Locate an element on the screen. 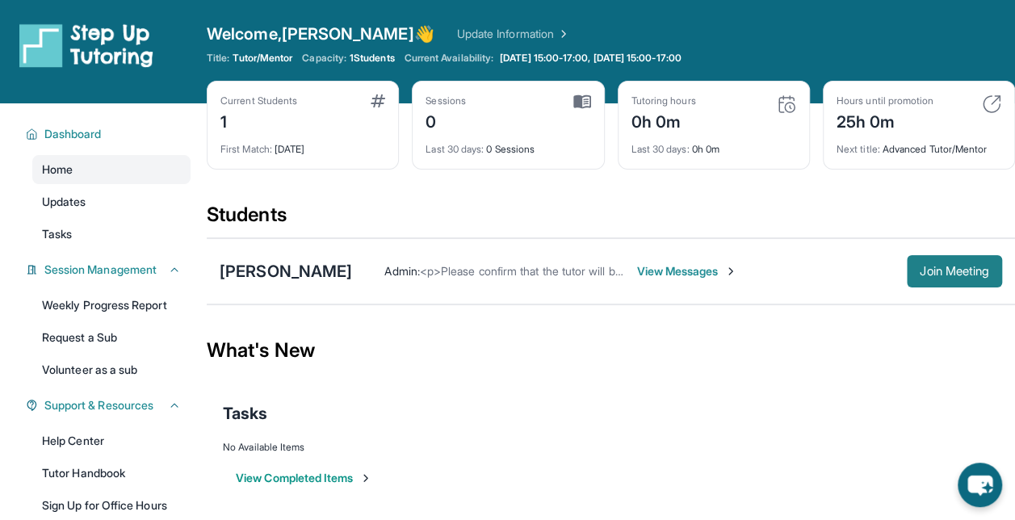  span: Updates is located at coordinates (64, 202).